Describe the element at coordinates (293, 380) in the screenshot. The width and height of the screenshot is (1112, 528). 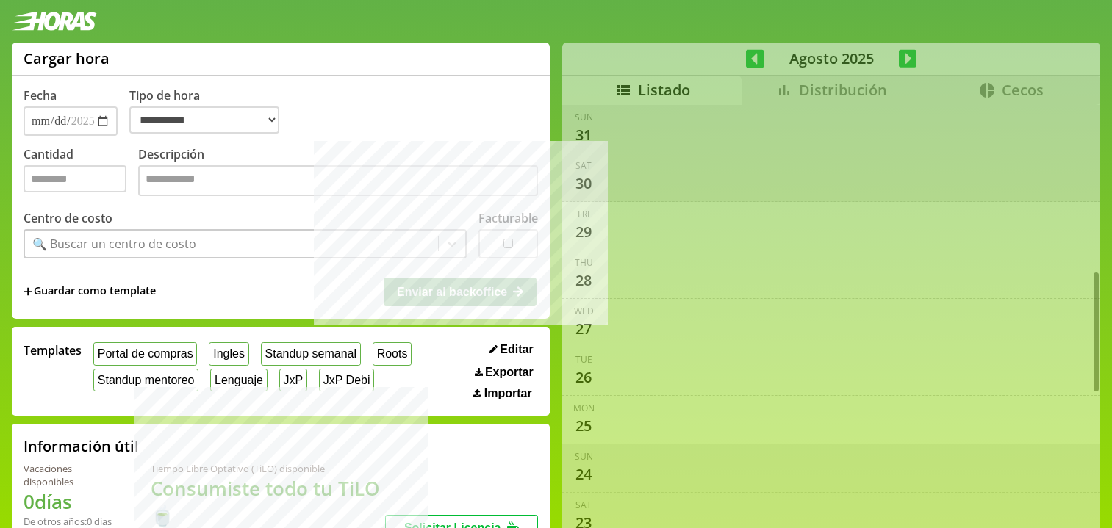
I see `button: JxP` at that location.